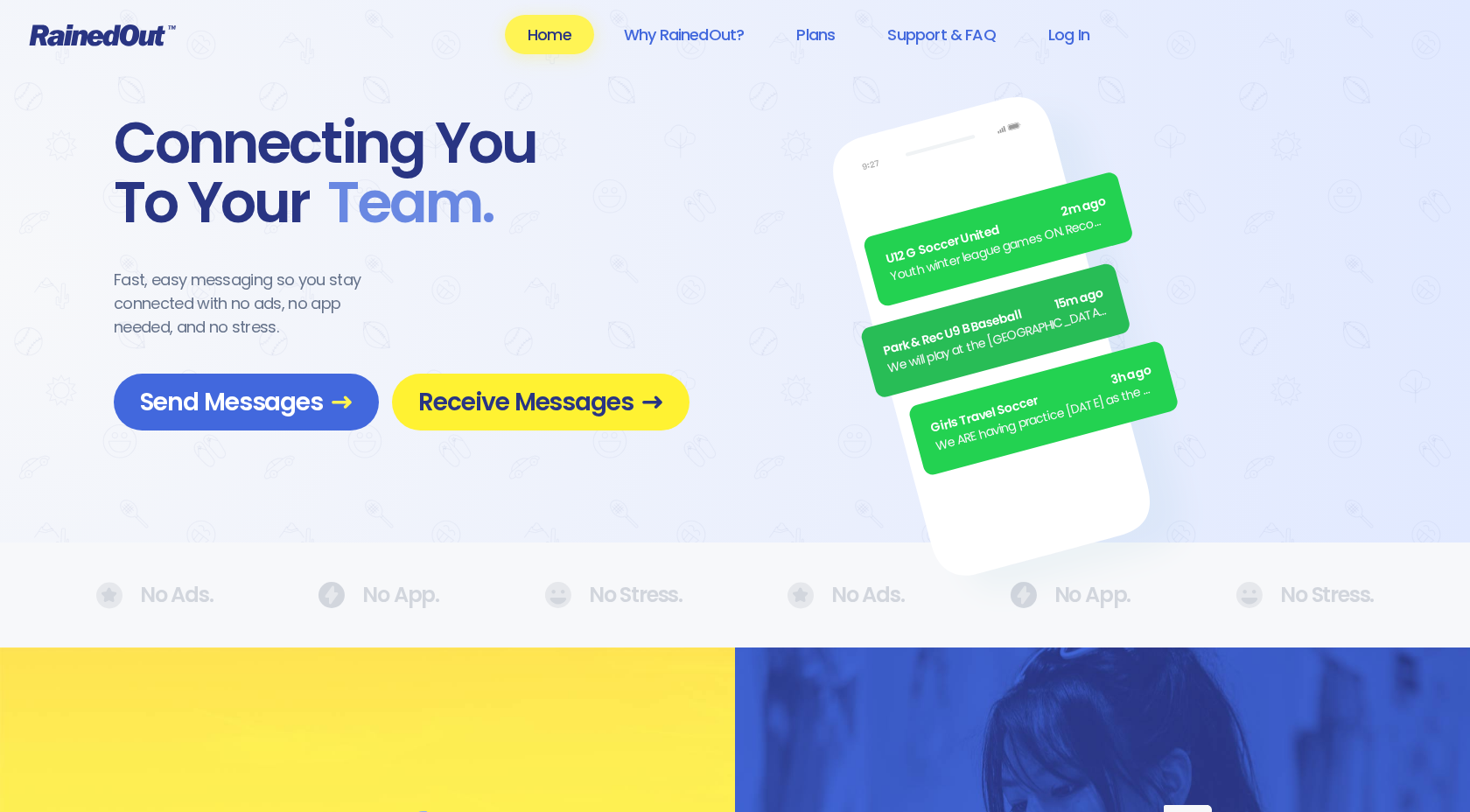 The height and width of the screenshot is (812, 1470). What do you see at coordinates (815, 34) in the screenshot?
I see `a: Plans` at bounding box center [815, 34].